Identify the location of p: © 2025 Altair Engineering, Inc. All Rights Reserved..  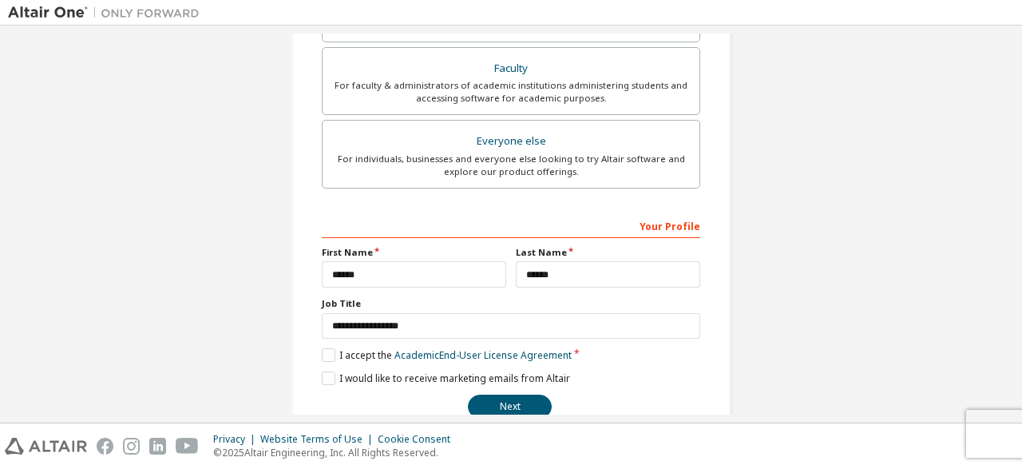
(336, 452).